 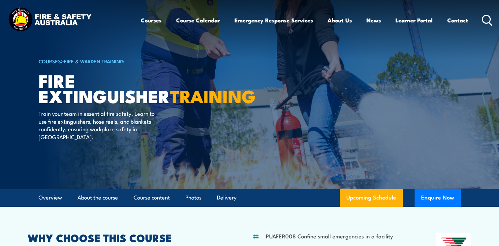 What do you see at coordinates (340, 20) in the screenshot?
I see `a: About Us` at bounding box center [340, 20].